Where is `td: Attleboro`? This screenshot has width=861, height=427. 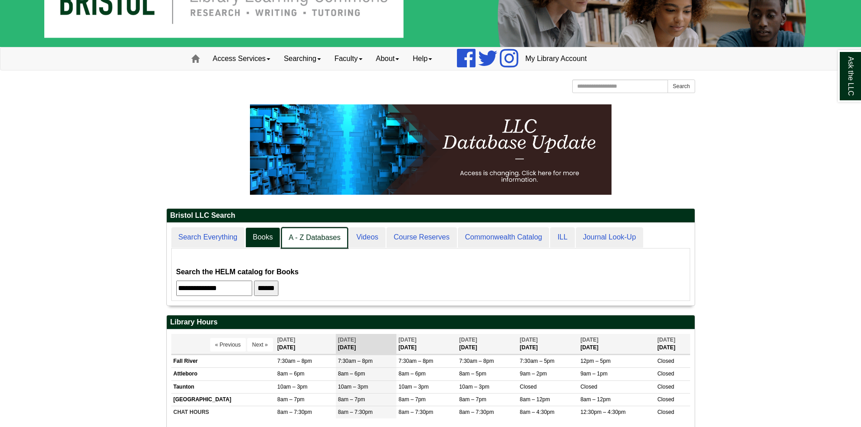
td: Attleboro is located at coordinates (223, 374).